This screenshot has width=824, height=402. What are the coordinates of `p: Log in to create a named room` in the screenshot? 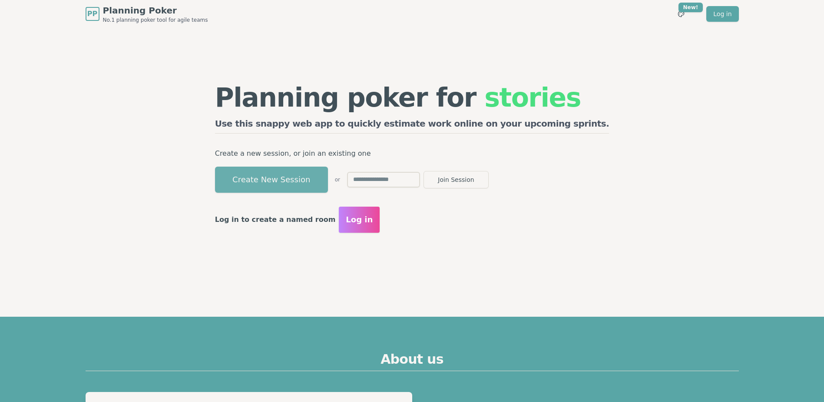 It's located at (276, 219).